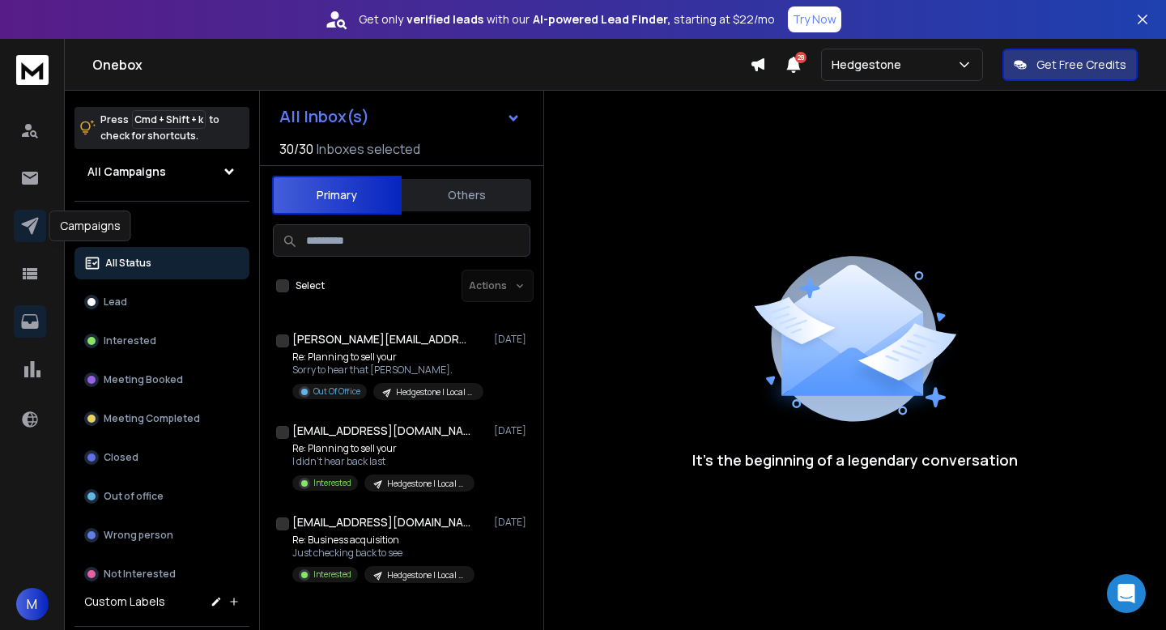  Describe the element at coordinates (162, 263) in the screenshot. I see `button: All Status` at that location.